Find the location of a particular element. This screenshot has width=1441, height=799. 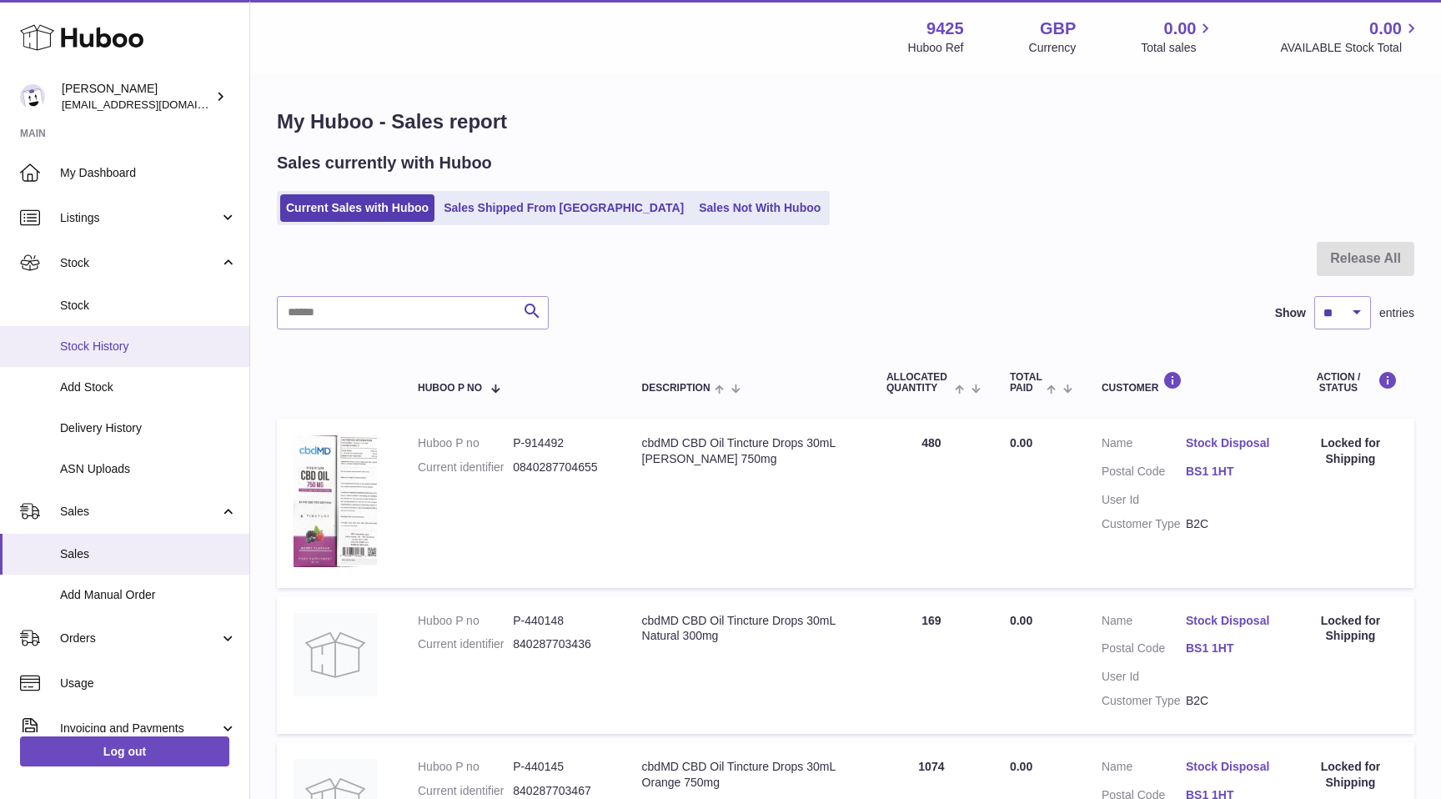

span: Total paid is located at coordinates (1026, 383).